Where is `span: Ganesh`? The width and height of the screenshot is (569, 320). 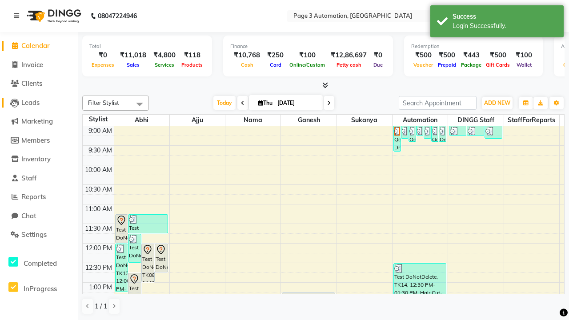 span: Ganesh is located at coordinates (308, 120).